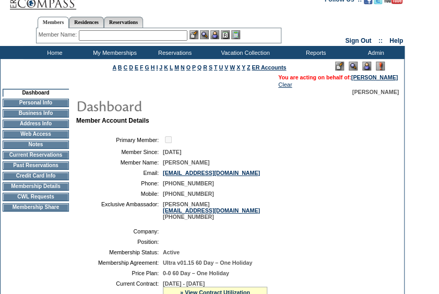  I want to click on td: Home, so click(53, 52).